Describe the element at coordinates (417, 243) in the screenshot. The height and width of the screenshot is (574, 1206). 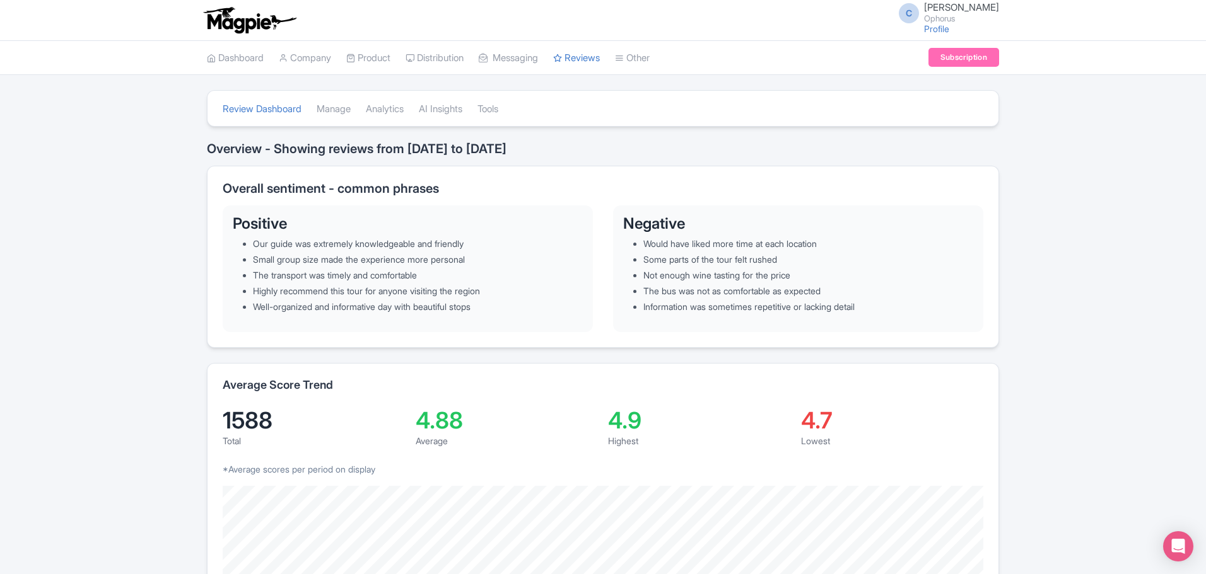
I see `li: Our guide was extremely knowledgeable and friendly` at that location.